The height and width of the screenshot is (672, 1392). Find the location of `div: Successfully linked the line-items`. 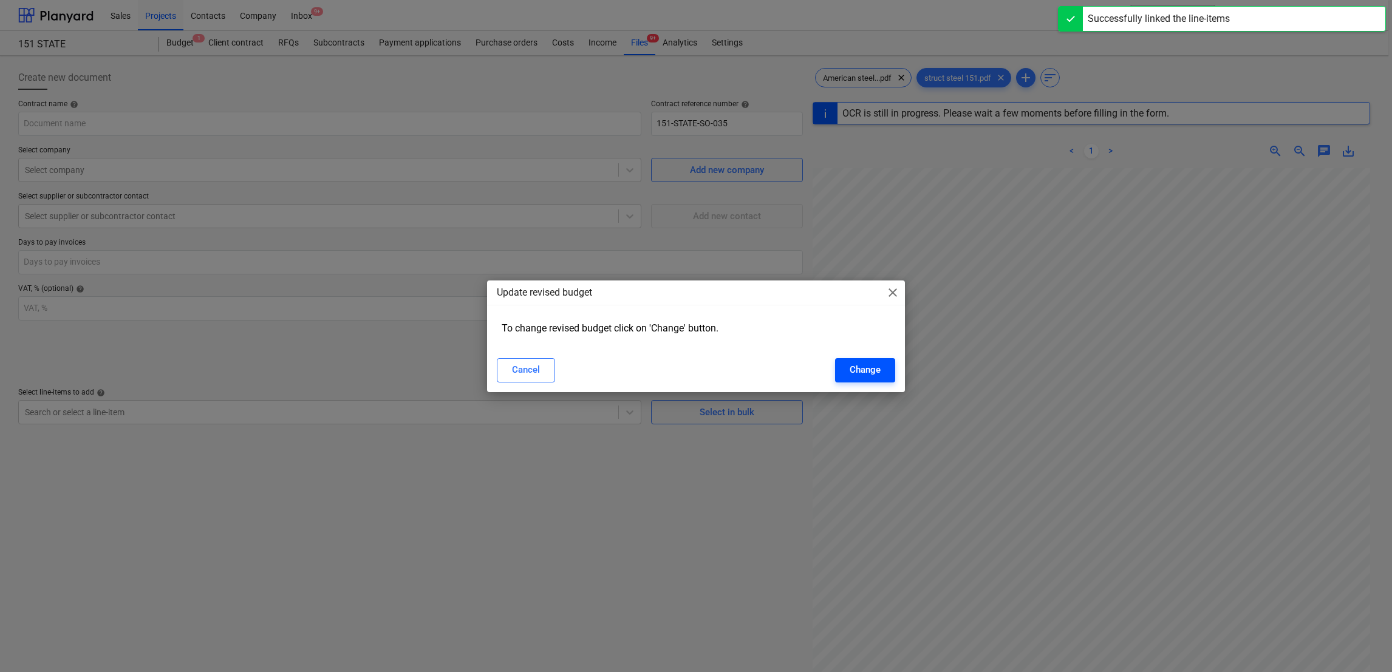

div: Successfully linked the line-items is located at coordinates (1159, 19).